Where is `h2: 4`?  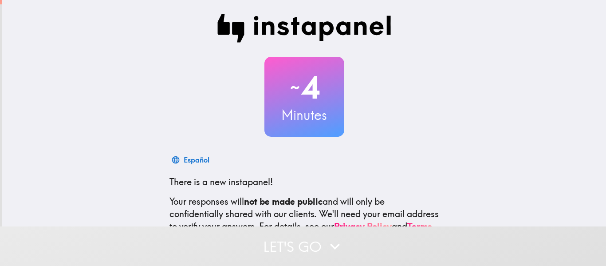
h2: 4 is located at coordinates (304, 87).